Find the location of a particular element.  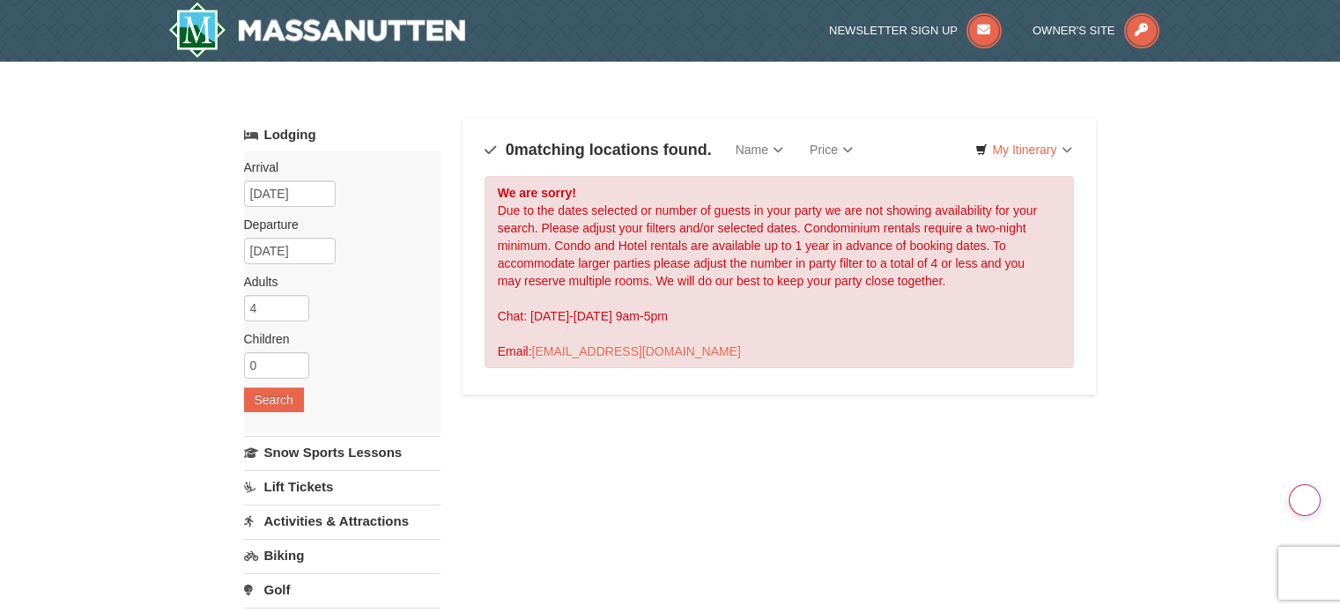

button: Search is located at coordinates (274, 400).